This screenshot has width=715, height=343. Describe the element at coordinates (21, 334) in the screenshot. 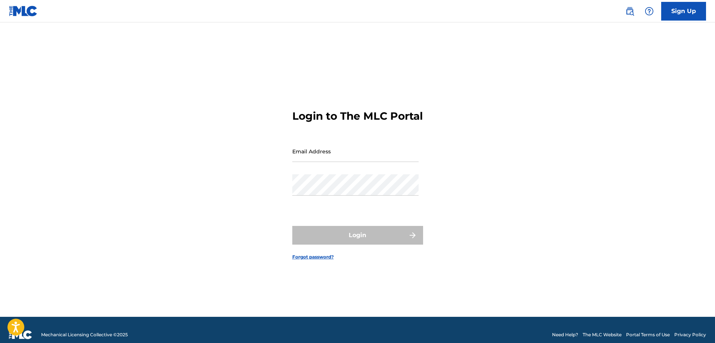

I see `img: logo` at that location.